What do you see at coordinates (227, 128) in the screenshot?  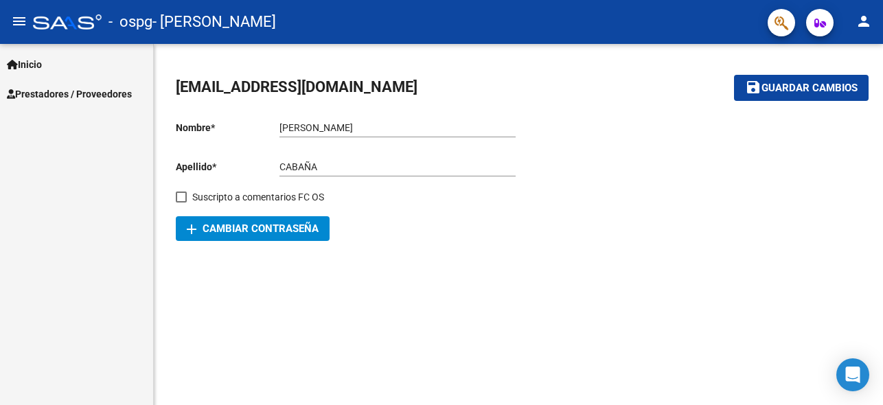 I see `p: Nombre` at bounding box center [227, 128].